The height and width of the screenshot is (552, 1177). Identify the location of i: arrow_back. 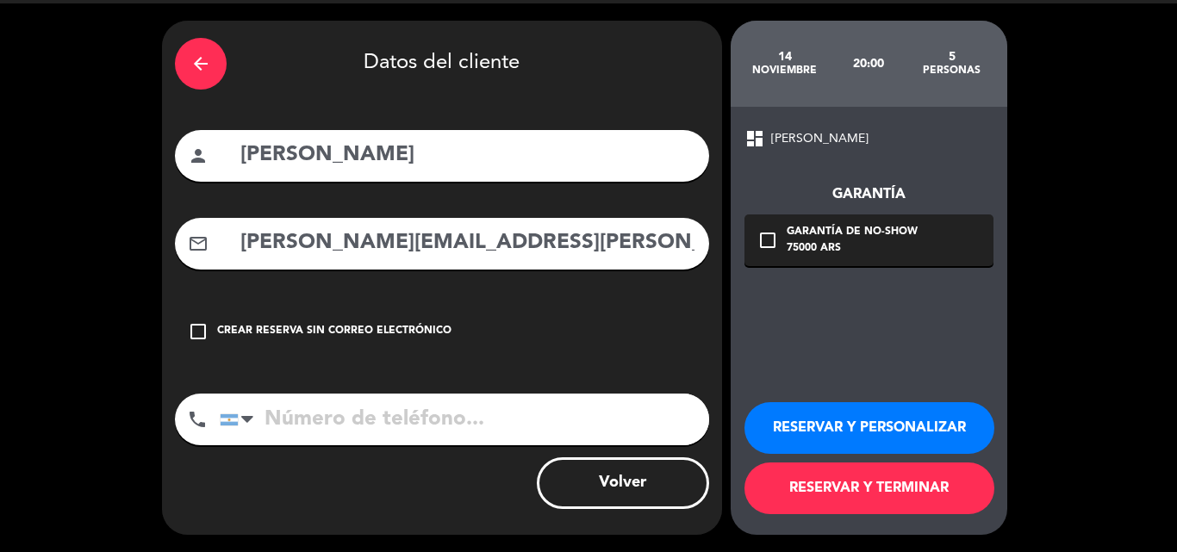
(201, 64).